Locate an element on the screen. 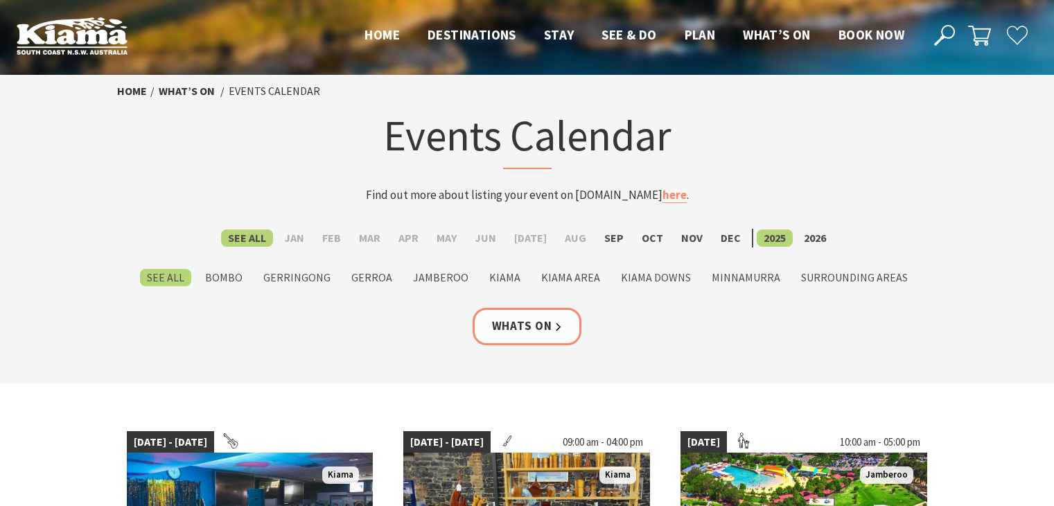 The image size is (1054, 506). label: 2025 is located at coordinates (774, 238).